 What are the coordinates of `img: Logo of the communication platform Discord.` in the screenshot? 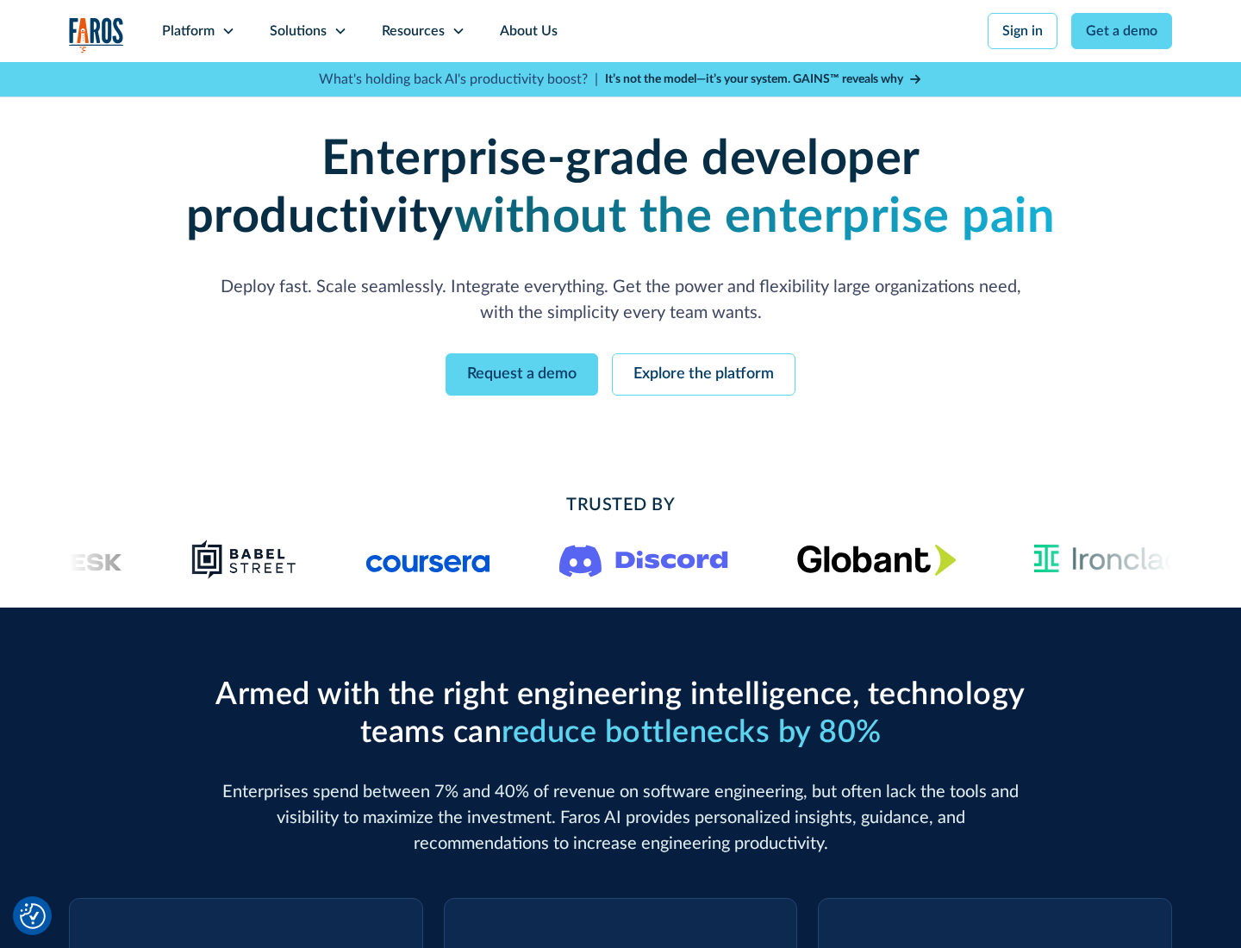 It's located at (644, 559).